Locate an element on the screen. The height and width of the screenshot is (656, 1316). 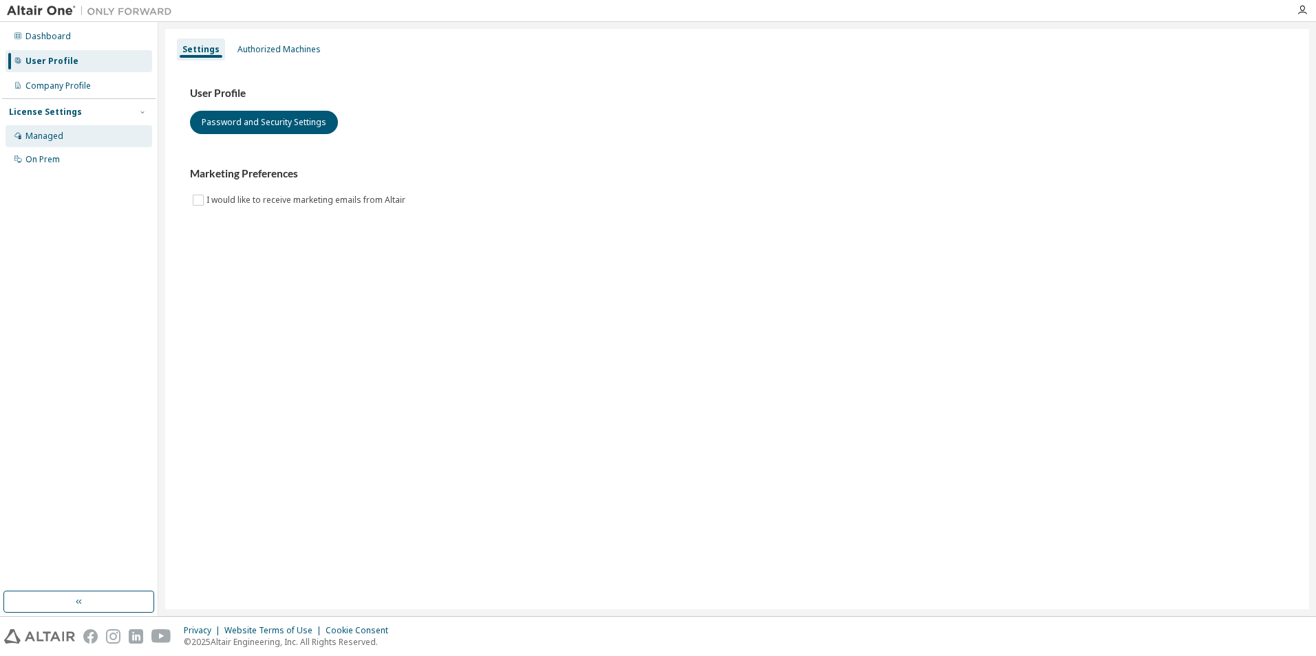
img: linkedin.svg is located at coordinates (136, 636).